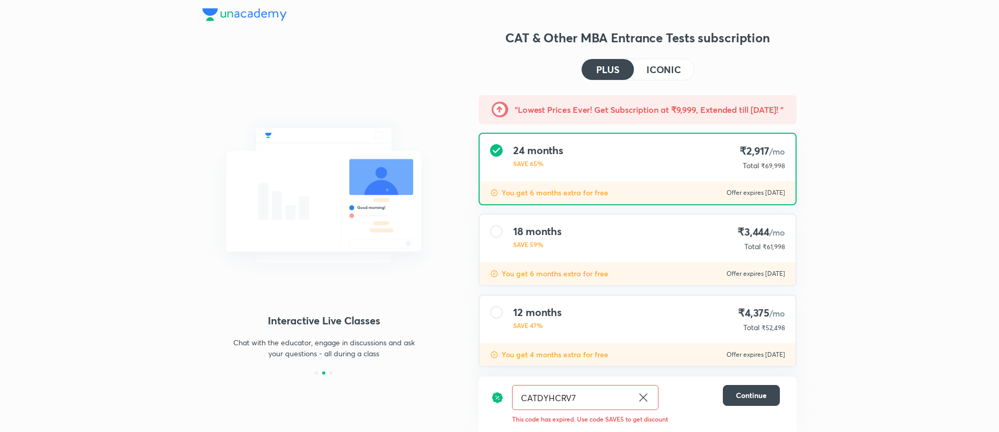 The height and width of the screenshot is (432, 999). I want to click on button: ICONIC, so click(664, 70).